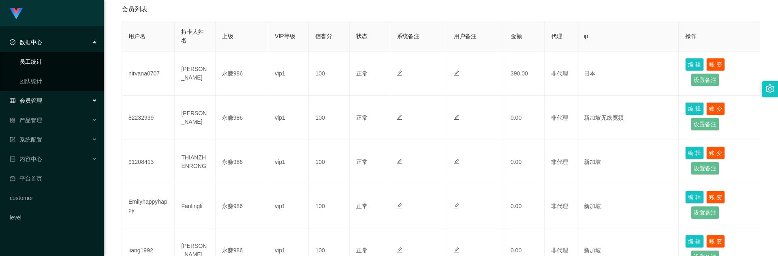 The width and height of the screenshot is (778, 256). What do you see at coordinates (324, 36) in the screenshot?
I see `span: 信誉分` at bounding box center [324, 36].